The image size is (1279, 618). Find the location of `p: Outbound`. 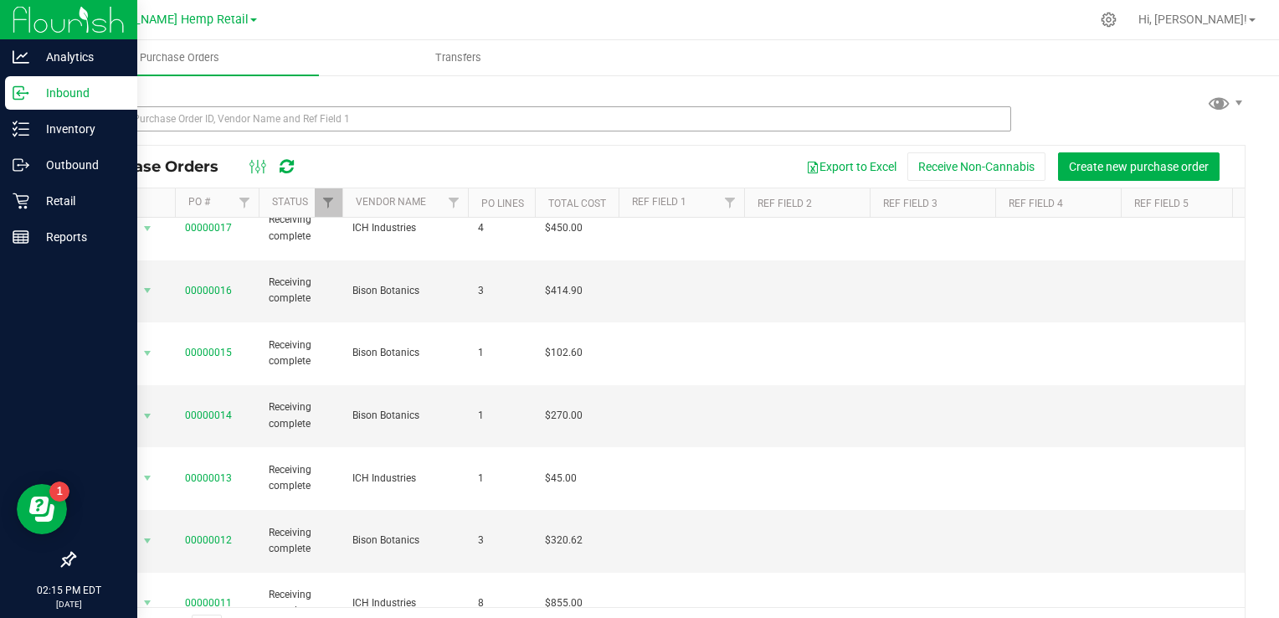

p: Outbound is located at coordinates (80, 165).